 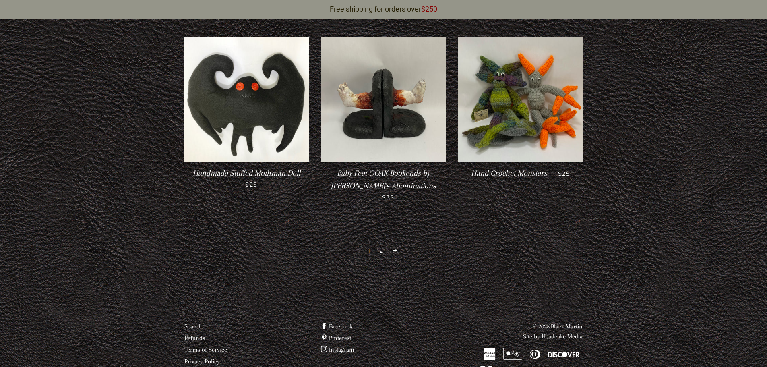 I want to click on p: © 2025,, so click(x=520, y=332).